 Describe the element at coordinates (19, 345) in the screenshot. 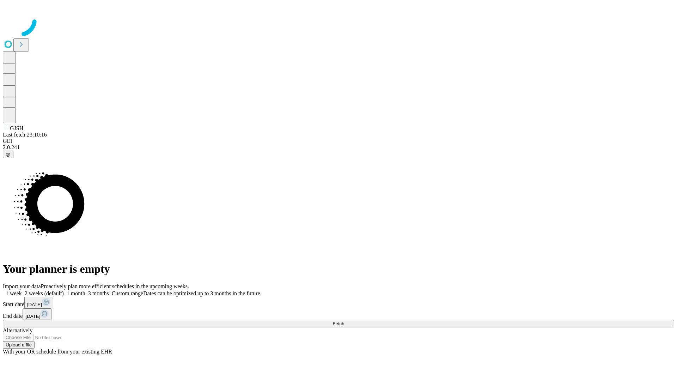

I see `button: Upload a file` at that location.